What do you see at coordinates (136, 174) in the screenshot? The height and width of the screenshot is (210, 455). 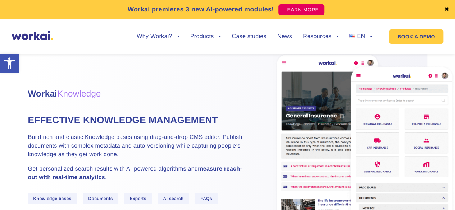 I see `p: Get personalized search results with AI-powered algorithms and .` at bounding box center [136, 174].